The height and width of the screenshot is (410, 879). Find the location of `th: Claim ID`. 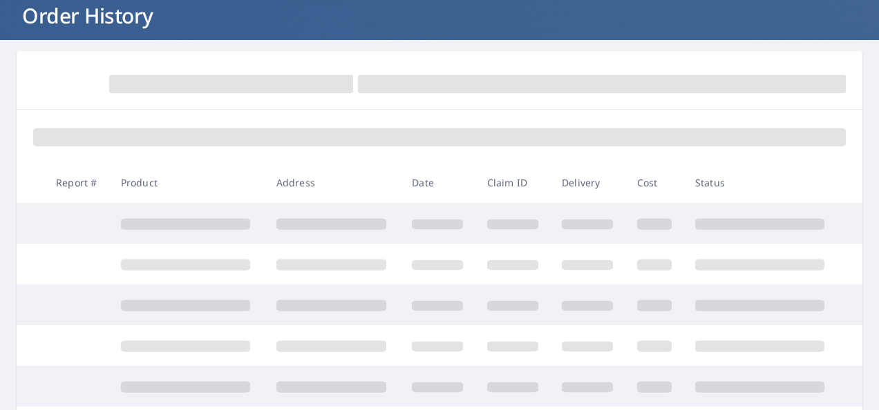

th: Claim ID is located at coordinates (513, 182).